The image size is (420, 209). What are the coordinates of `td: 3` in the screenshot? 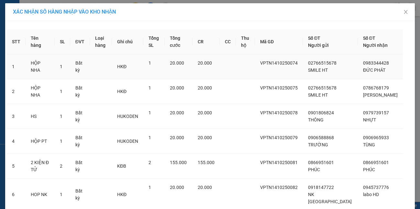 It's located at (16, 117).